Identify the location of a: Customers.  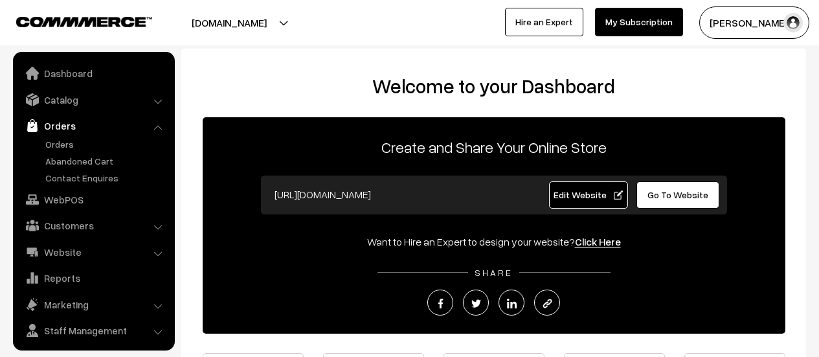
(93, 225).